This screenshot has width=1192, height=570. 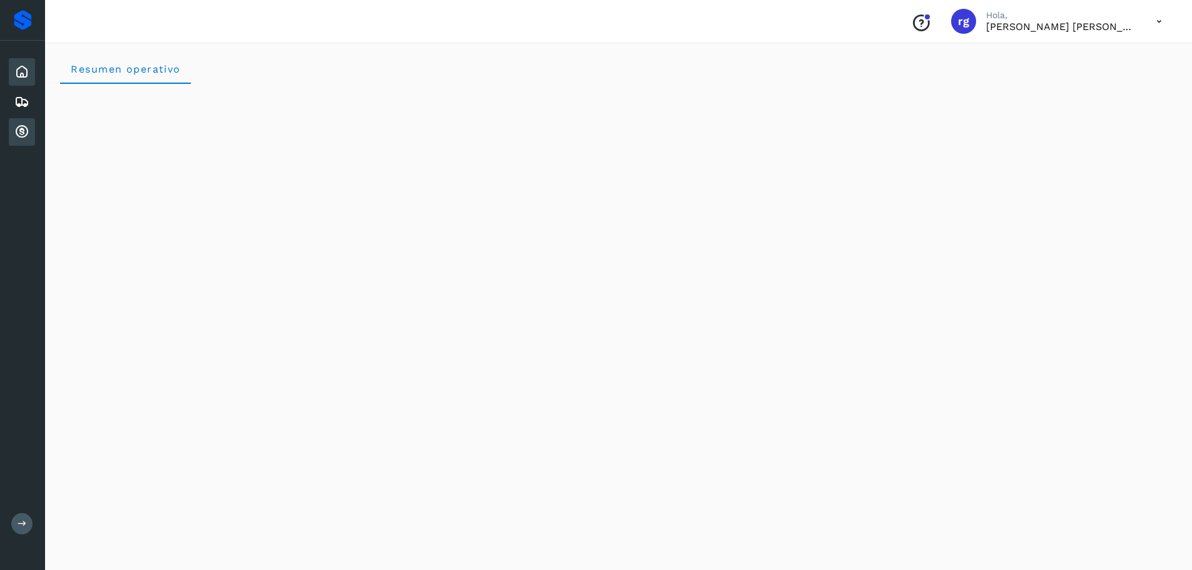 What do you see at coordinates (22, 102) in the screenshot?
I see `div: Embarques` at bounding box center [22, 102].